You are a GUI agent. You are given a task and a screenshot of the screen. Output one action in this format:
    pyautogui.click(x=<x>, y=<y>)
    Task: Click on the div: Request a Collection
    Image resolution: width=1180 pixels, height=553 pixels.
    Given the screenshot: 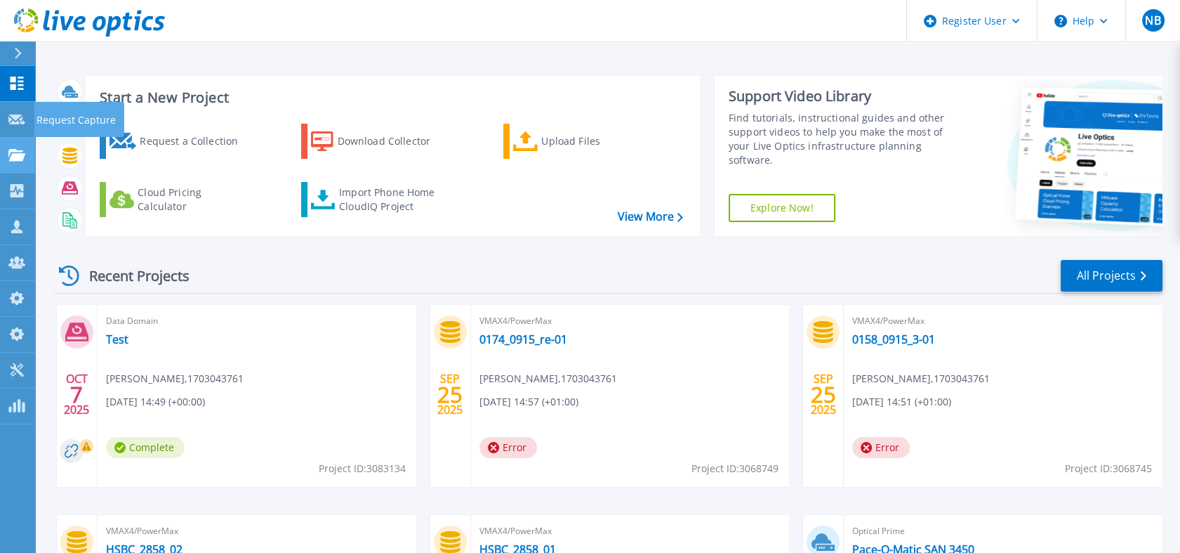 What is the action you would take?
    pyautogui.click(x=196, y=141)
    